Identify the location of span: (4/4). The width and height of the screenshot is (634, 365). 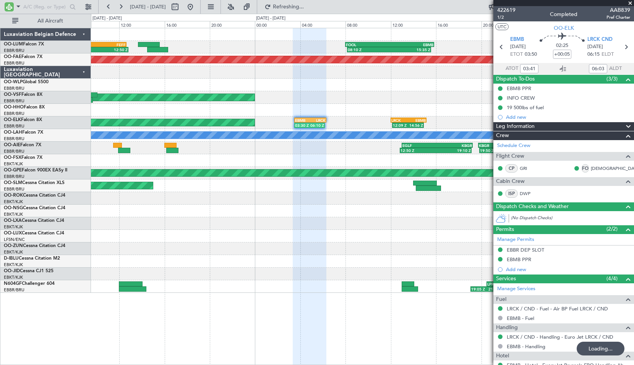
(612, 279).